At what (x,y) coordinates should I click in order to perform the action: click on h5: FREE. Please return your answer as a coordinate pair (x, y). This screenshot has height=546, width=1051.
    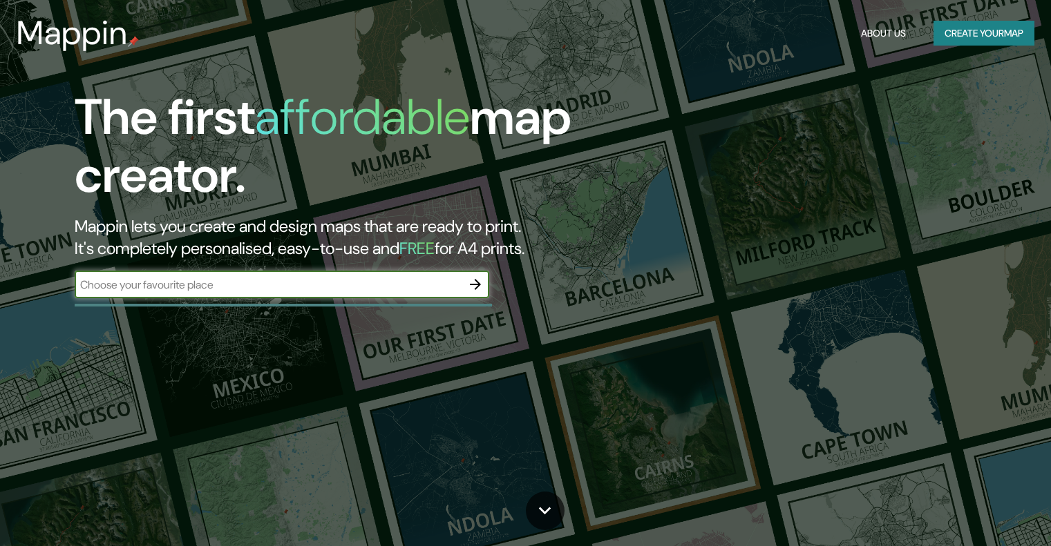
    Looking at the image, I should click on (416, 248).